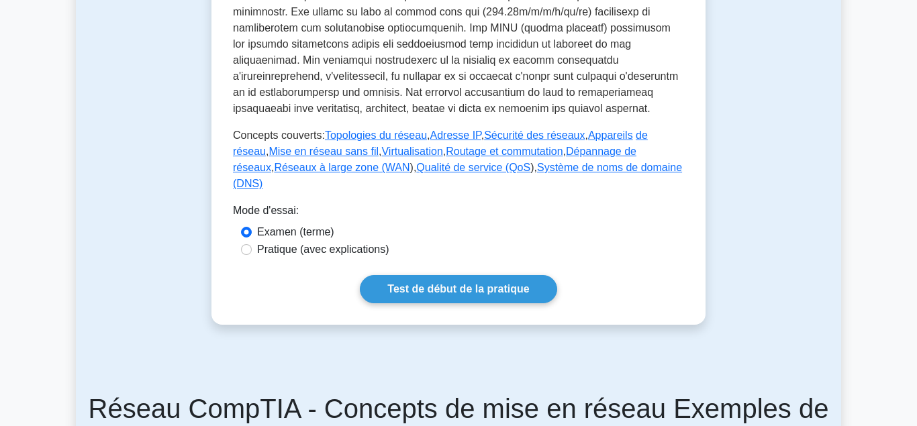  Describe the element at coordinates (456, 135) in the screenshot. I see `a: Adresse IP` at that location.